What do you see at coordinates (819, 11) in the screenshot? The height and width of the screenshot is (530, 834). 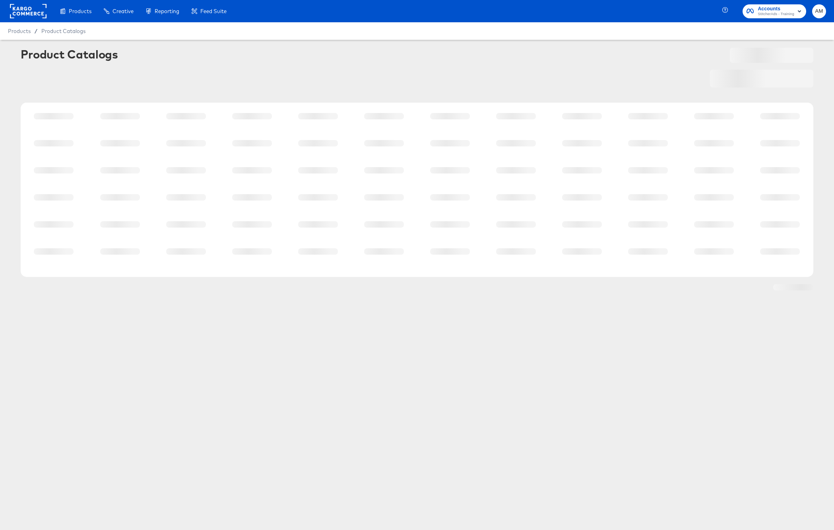 I see `span: AM` at bounding box center [819, 11].